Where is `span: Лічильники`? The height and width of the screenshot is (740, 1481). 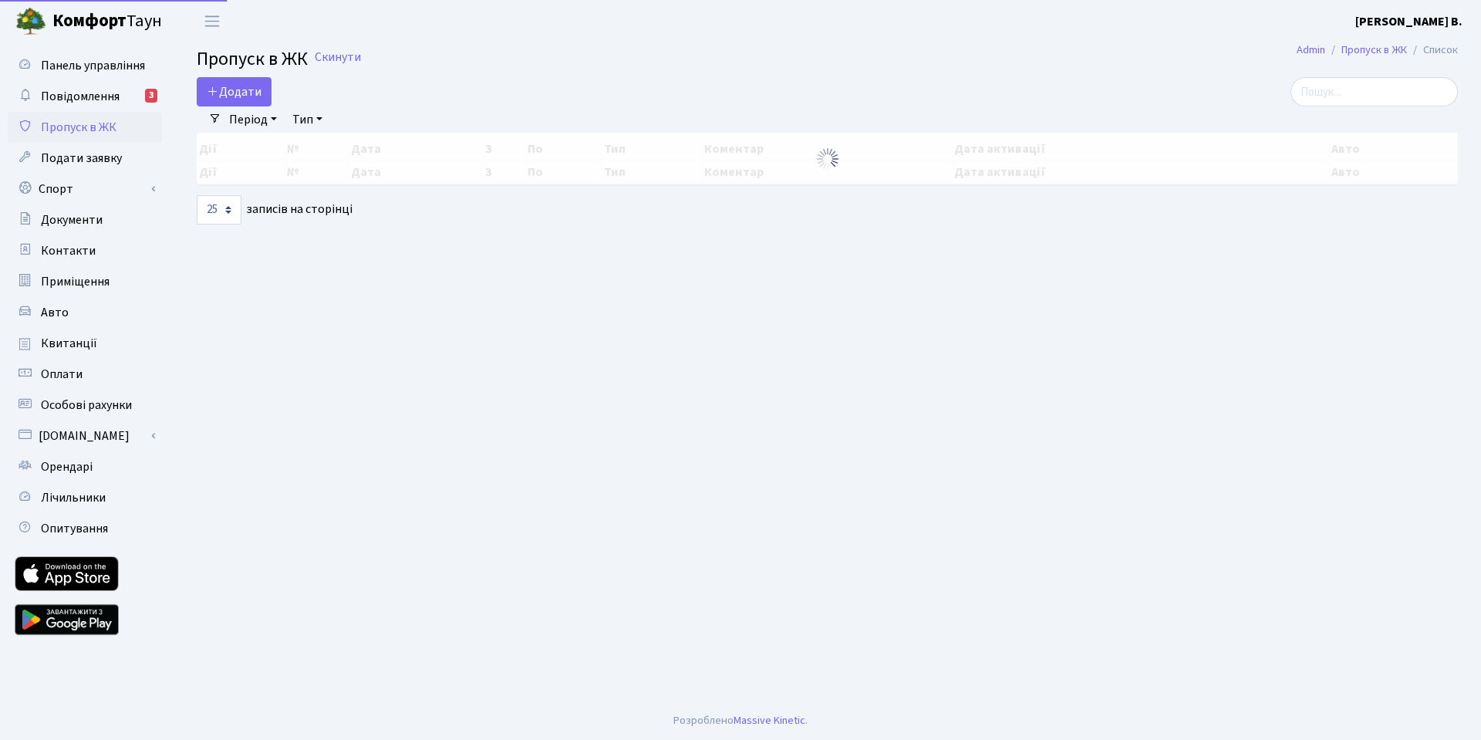
span: Лічильники is located at coordinates (73, 498).